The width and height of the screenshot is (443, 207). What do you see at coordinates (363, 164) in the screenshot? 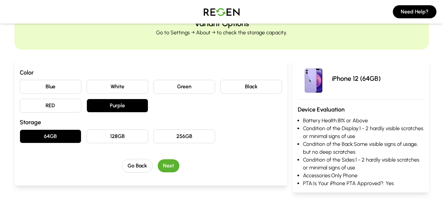
I see `li: Condition of the Sides: 1 - 2 hardly visible scratches or minimal signs of use` at bounding box center [363, 164].